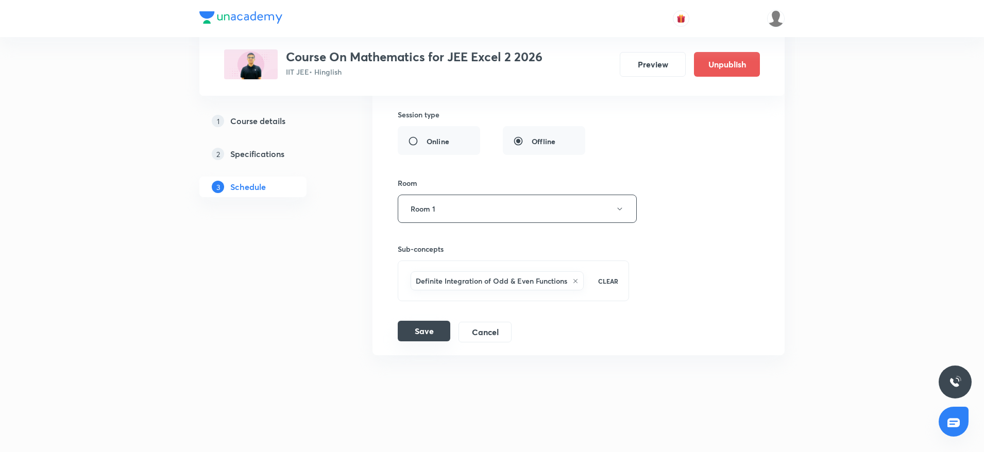 This screenshot has width=984, height=452. Describe the element at coordinates (513, 249) in the screenshot. I see `h6: Sub-concepts` at that location.